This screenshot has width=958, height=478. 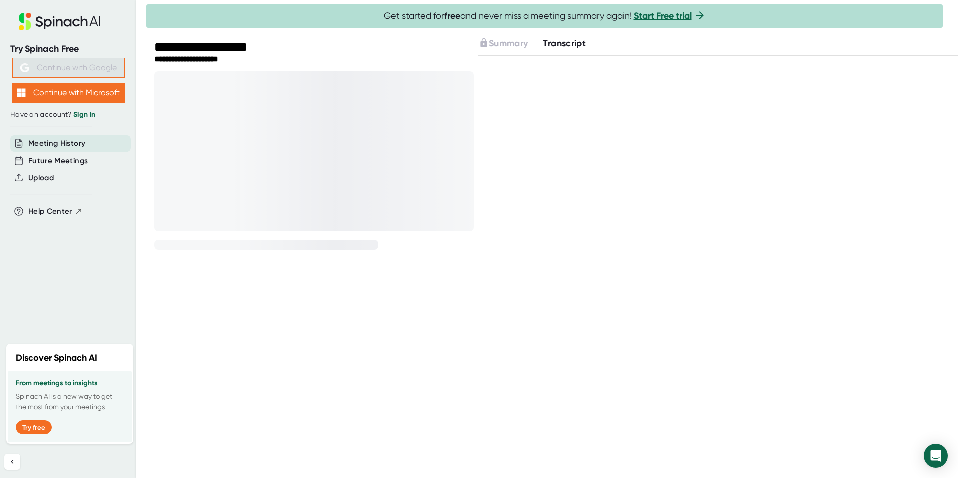 I want to click on b: free, so click(x=453, y=16).